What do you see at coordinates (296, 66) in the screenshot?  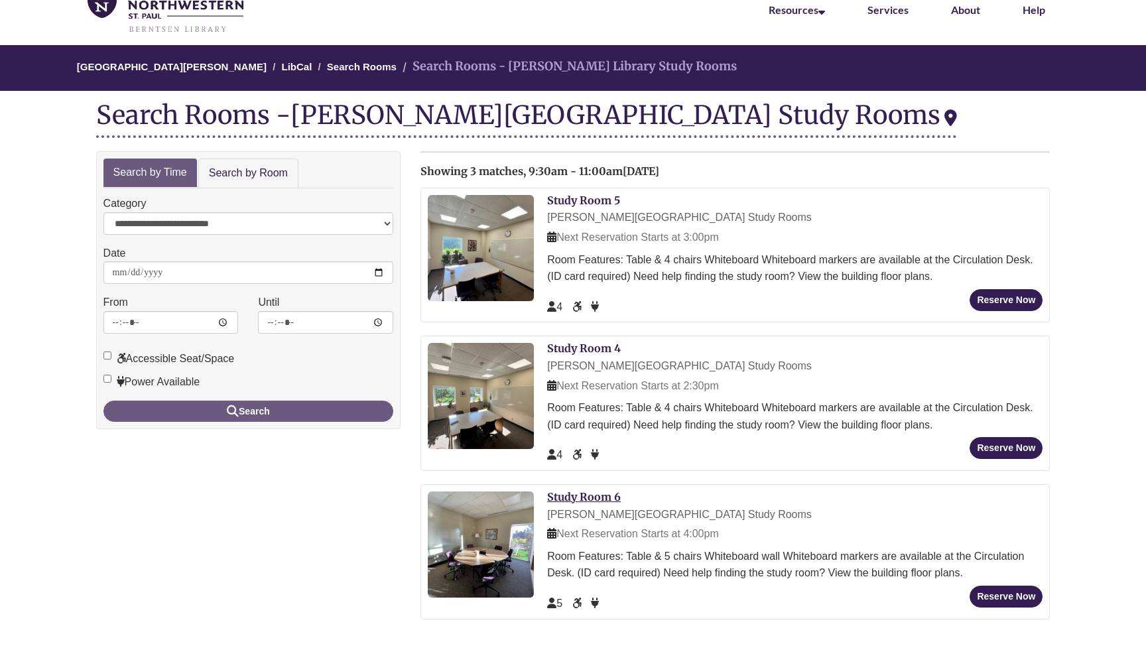 I see `a: LibCal` at bounding box center [296, 66].